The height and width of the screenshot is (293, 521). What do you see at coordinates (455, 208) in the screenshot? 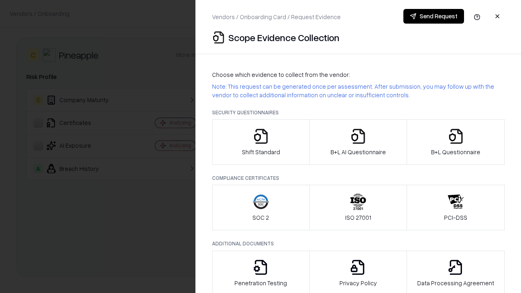
I see `button: PCI-DSS` at bounding box center [455, 208].